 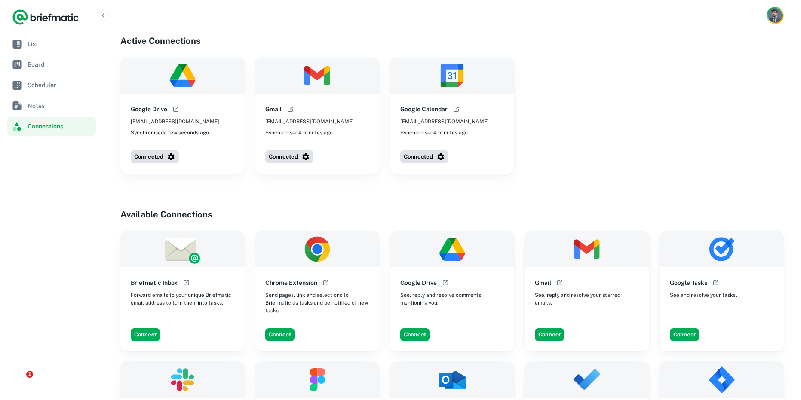 What do you see at coordinates (51, 44) in the screenshot?
I see `a: List` at bounding box center [51, 44].